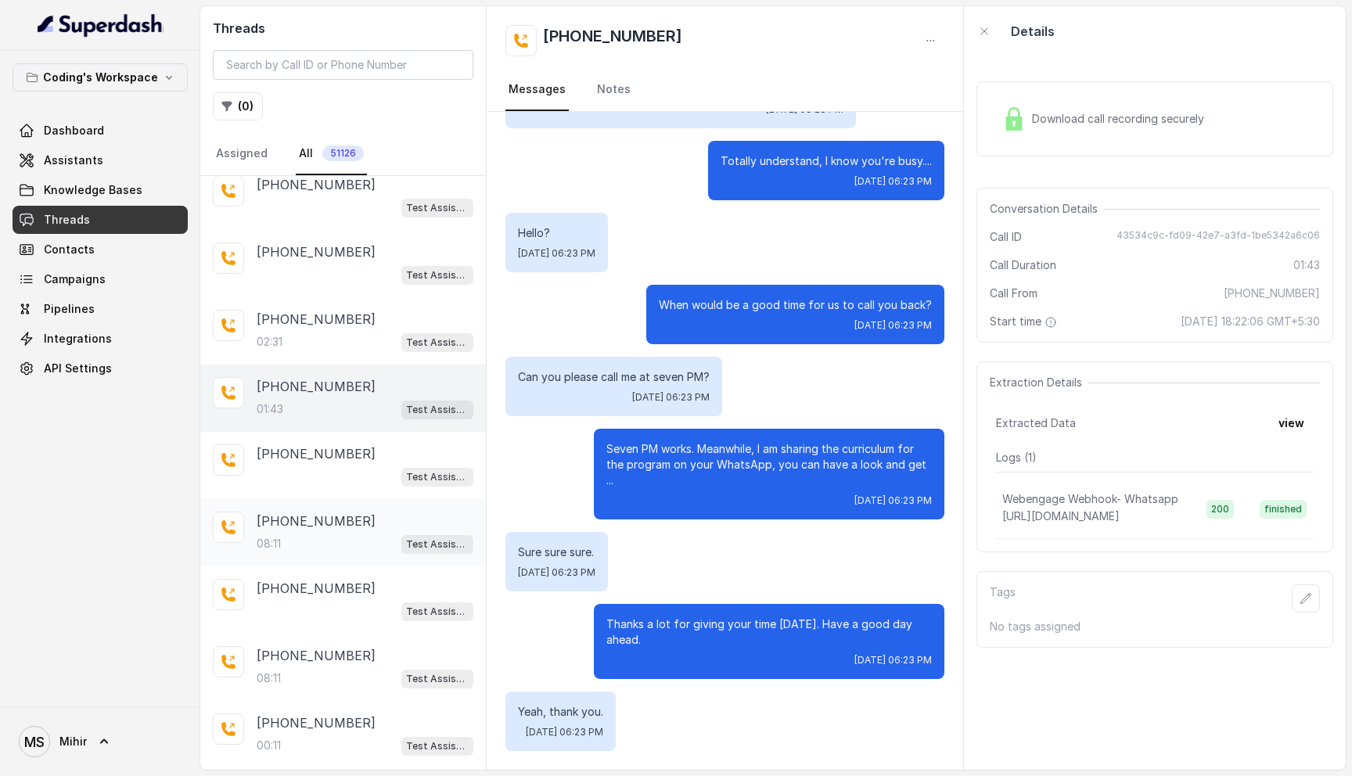 The image size is (1352, 776). I want to click on p: Sure sure sure., so click(556, 552).